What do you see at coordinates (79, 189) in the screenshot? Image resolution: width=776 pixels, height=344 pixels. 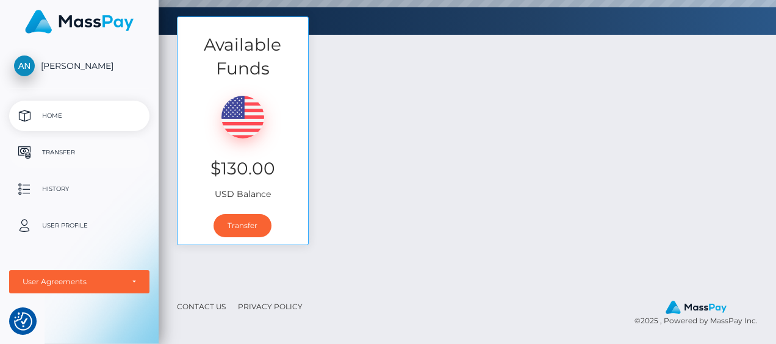 I see `p: History` at bounding box center [79, 189].